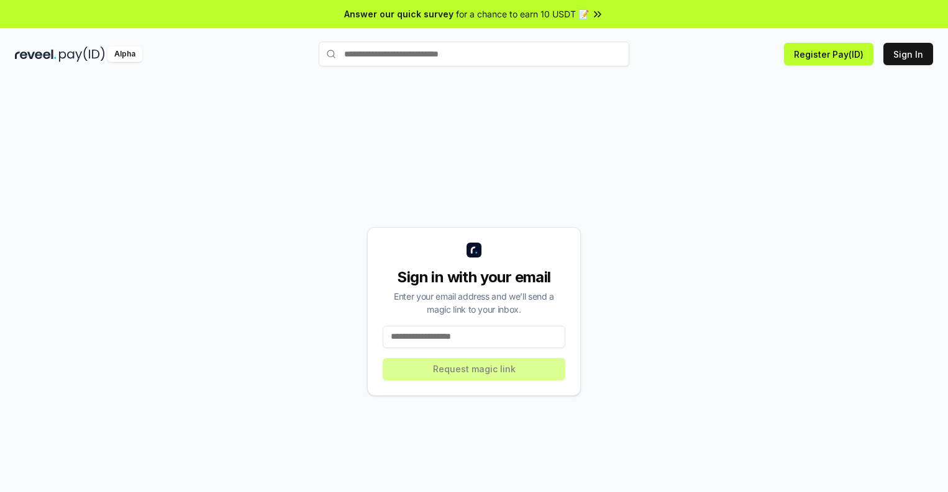  I want to click on img: logo_small, so click(474, 250).